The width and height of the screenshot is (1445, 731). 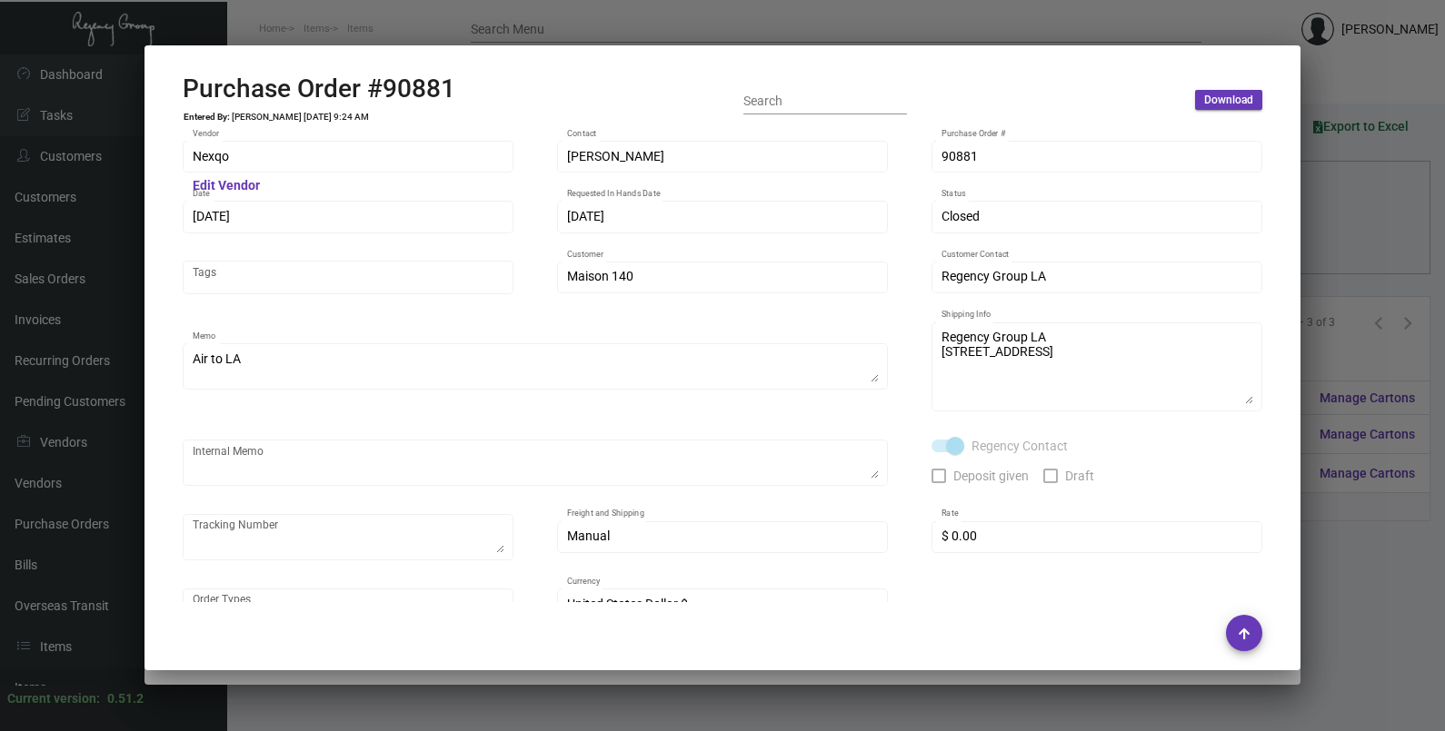 What do you see at coordinates (54, 699) in the screenshot?
I see `div: Current version:` at bounding box center [54, 699].